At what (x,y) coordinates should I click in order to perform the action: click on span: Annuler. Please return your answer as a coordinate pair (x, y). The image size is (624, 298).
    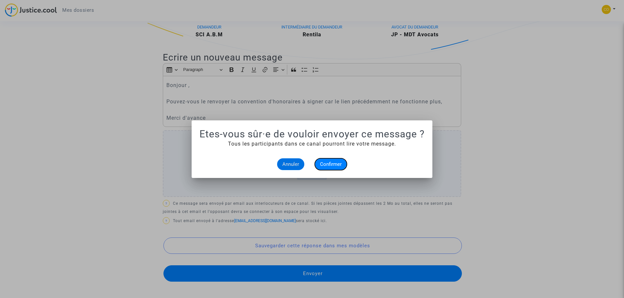
    Looking at the image, I should click on (290, 164).